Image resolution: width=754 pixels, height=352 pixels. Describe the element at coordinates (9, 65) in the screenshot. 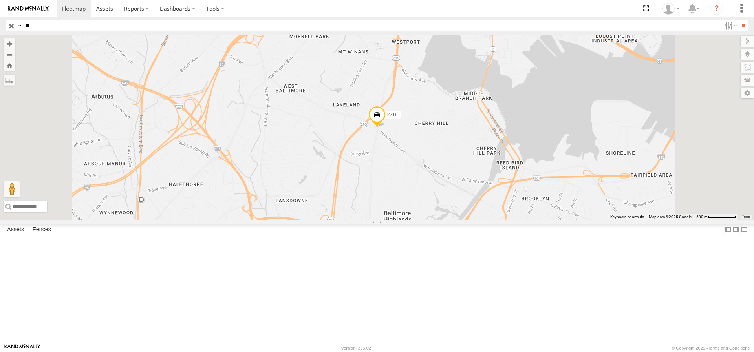

I see `button: Zoom Home` at that location.